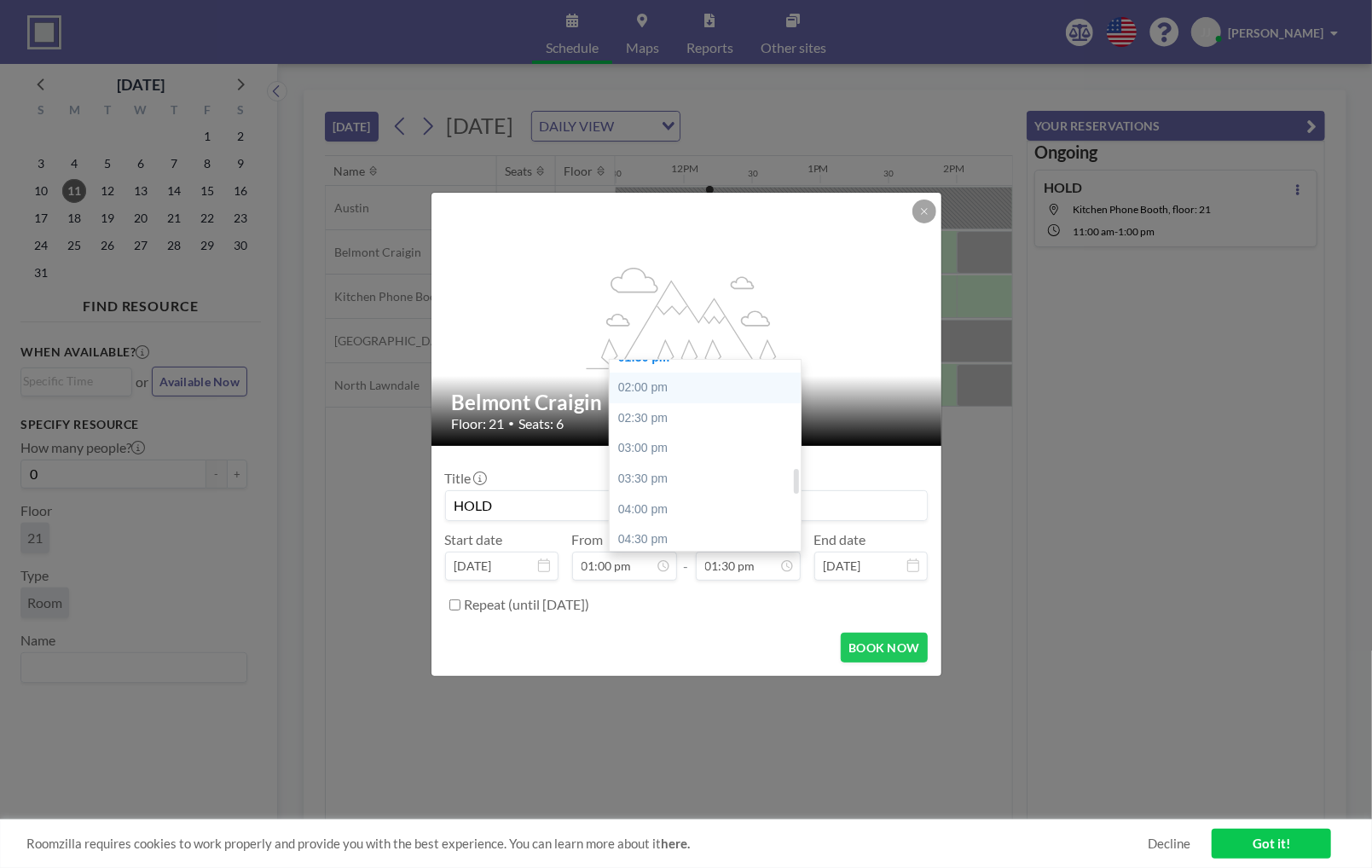 This screenshot has width=1372, height=868. I want to click on div: 04:30 pm, so click(709, 540).